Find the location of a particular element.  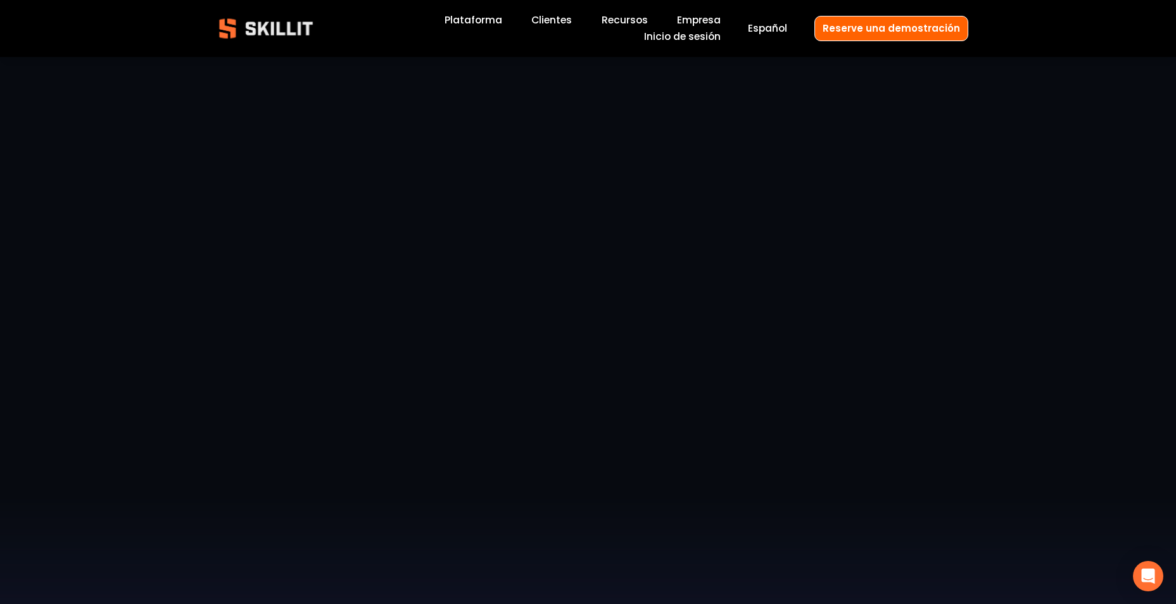

span: Recursos is located at coordinates (624, 20).